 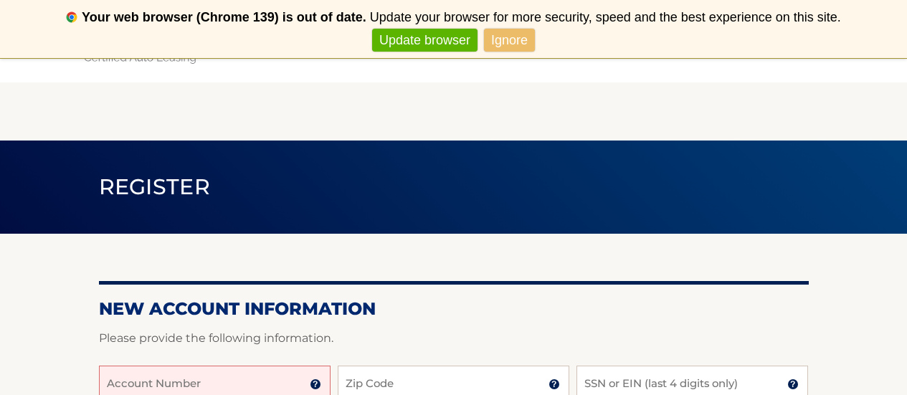 I want to click on a: Ignore, so click(x=509, y=40).